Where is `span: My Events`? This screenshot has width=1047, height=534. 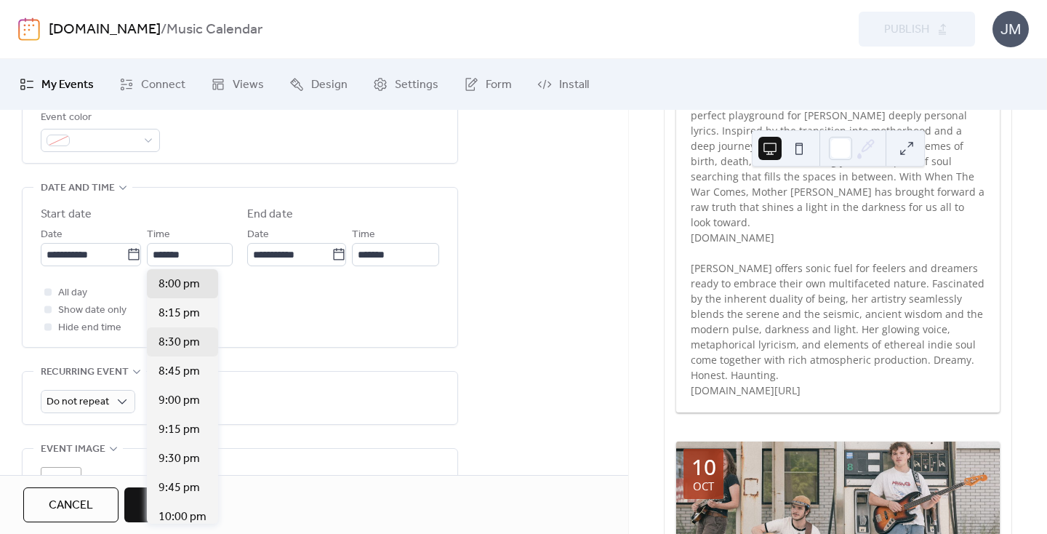
span: My Events is located at coordinates (68, 85).